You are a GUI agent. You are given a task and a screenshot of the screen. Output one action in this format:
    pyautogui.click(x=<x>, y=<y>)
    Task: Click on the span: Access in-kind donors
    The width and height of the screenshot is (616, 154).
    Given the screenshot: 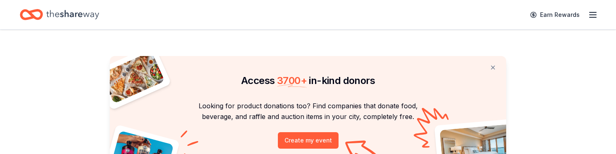 What is the action you would take?
    pyautogui.click(x=308, y=80)
    